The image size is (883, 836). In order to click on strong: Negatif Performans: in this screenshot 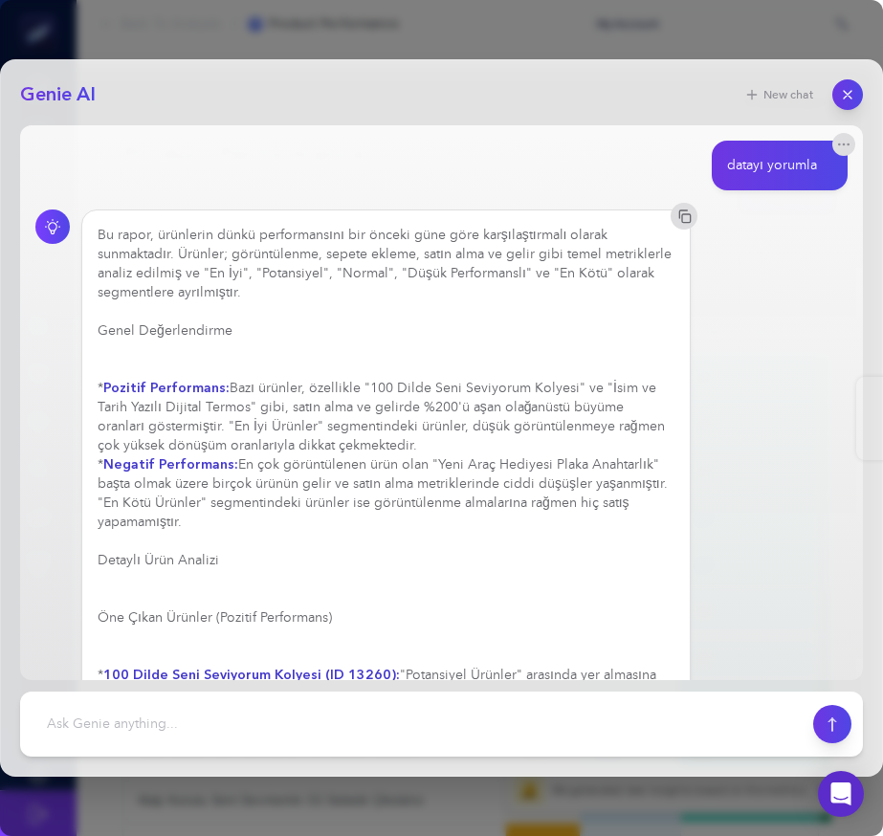, I will do `click(170, 464)`.